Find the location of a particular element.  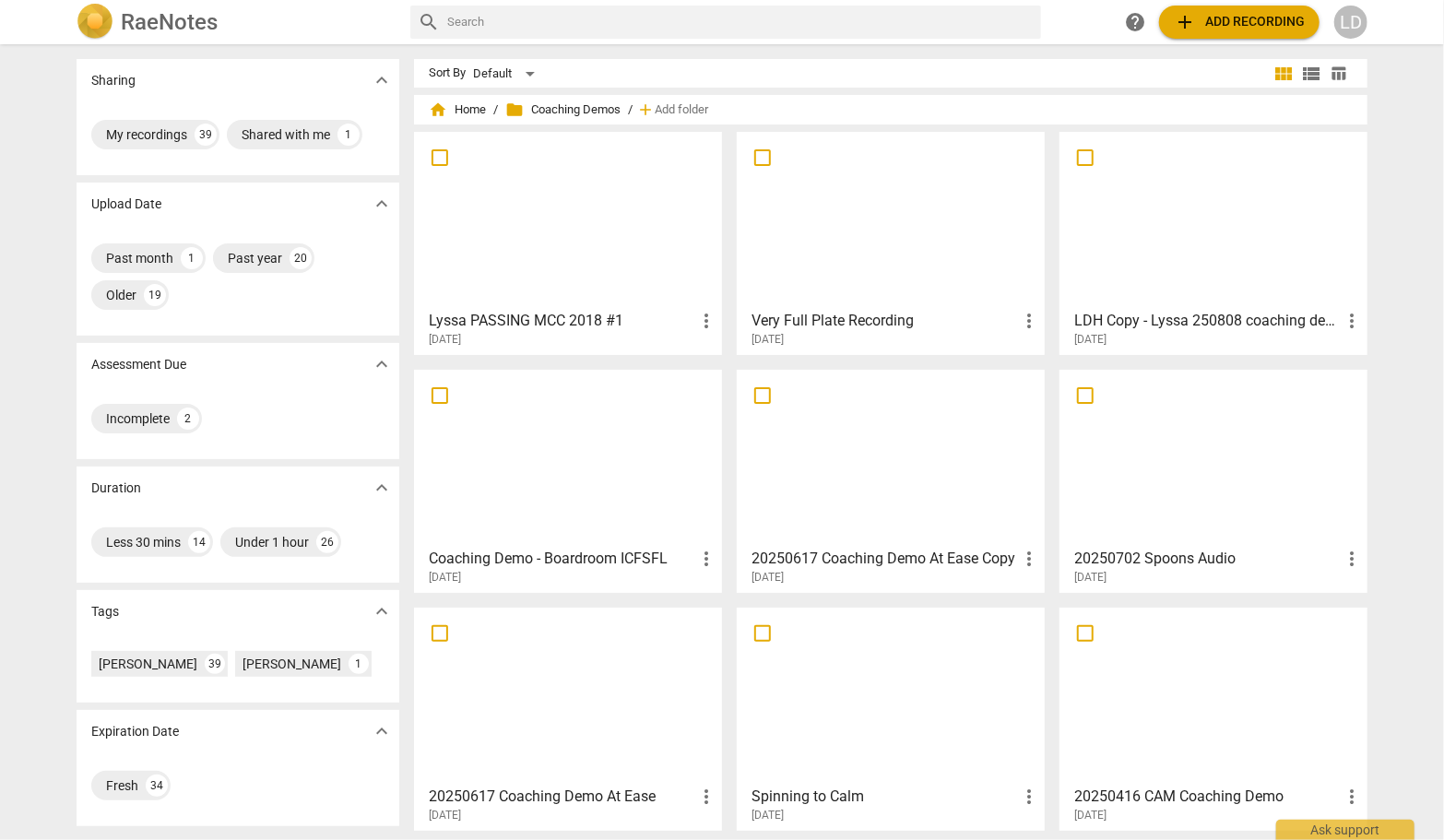

button: Upload is located at coordinates (1239, 22).